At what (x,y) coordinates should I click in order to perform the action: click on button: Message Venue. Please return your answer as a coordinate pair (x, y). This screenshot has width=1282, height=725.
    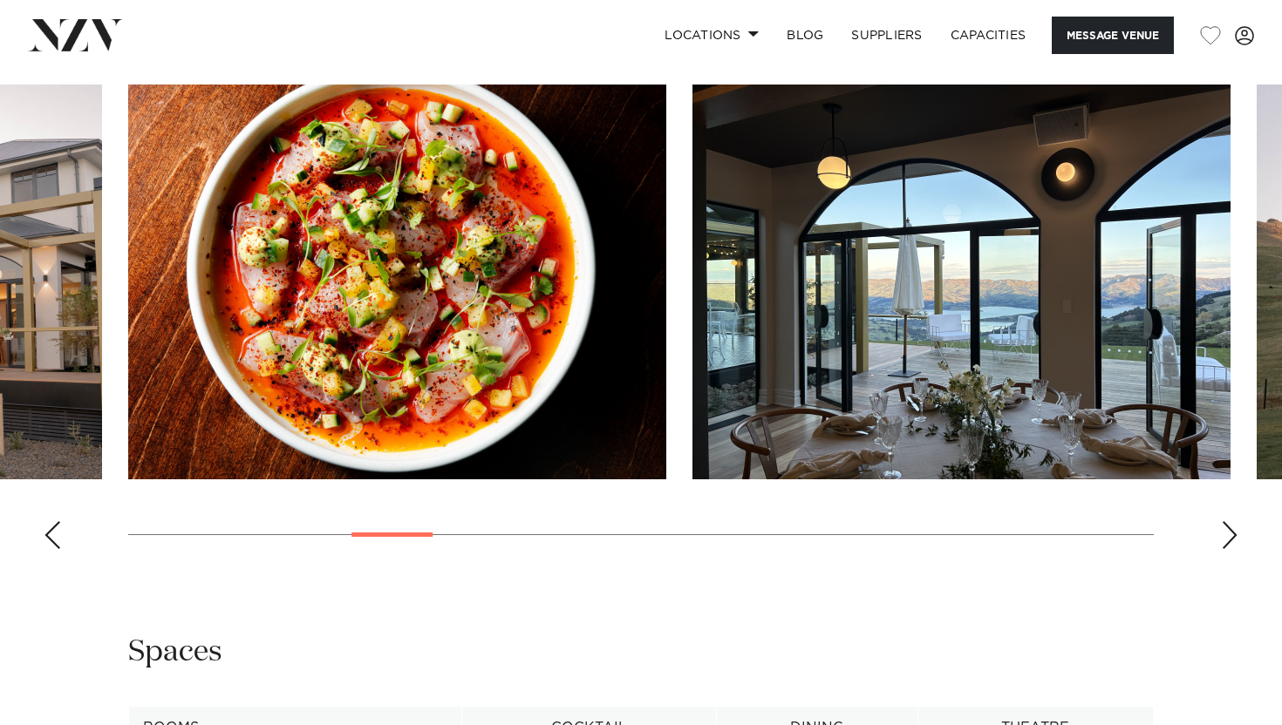
    Looking at the image, I should click on (1113, 35).